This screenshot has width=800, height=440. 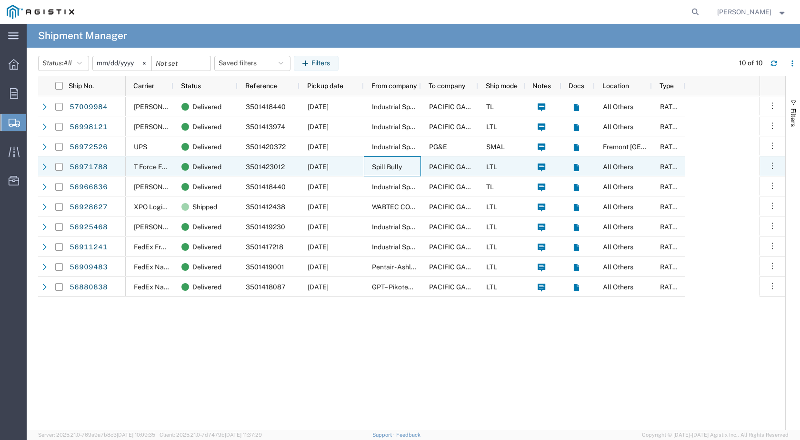 I want to click on a: 56972526, so click(x=89, y=147).